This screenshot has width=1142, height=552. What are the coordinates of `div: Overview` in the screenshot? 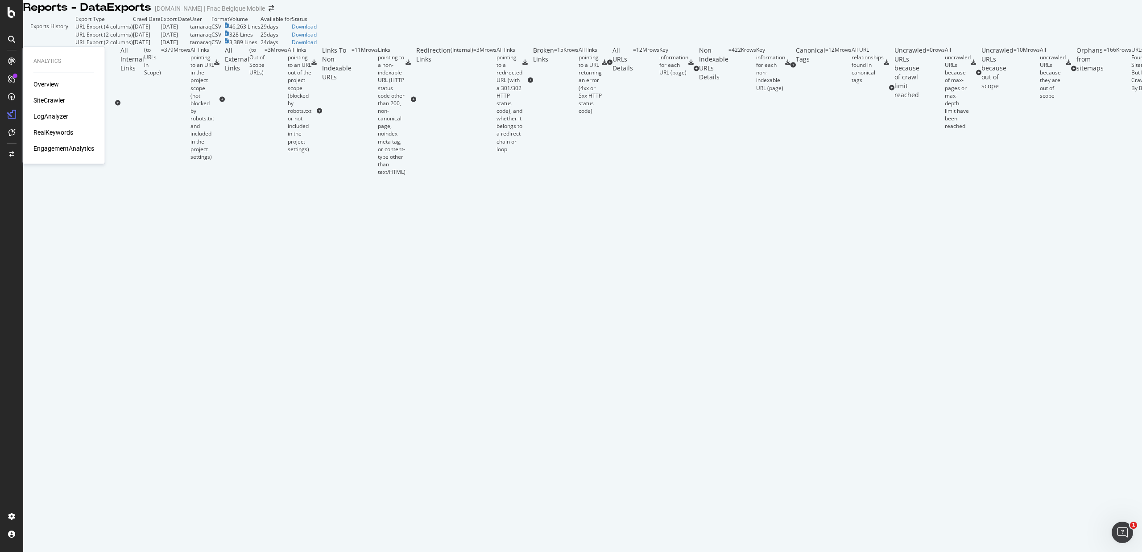 It's located at (46, 84).